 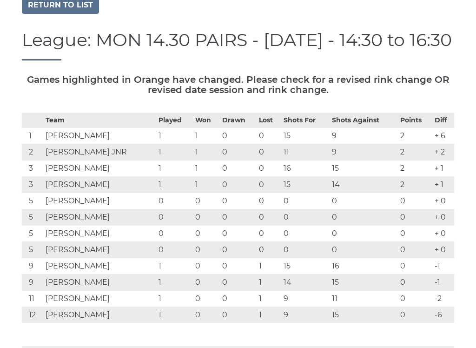 I want to click on th: Shots For, so click(x=305, y=120).